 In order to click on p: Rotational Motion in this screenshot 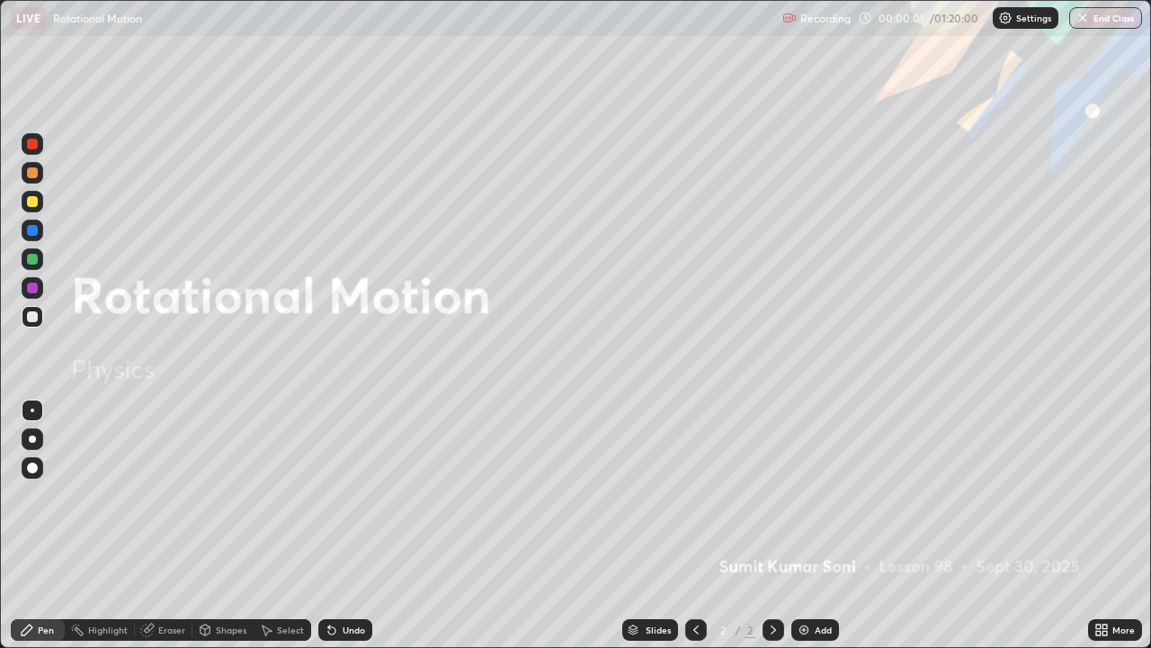, I will do `click(97, 18)`.